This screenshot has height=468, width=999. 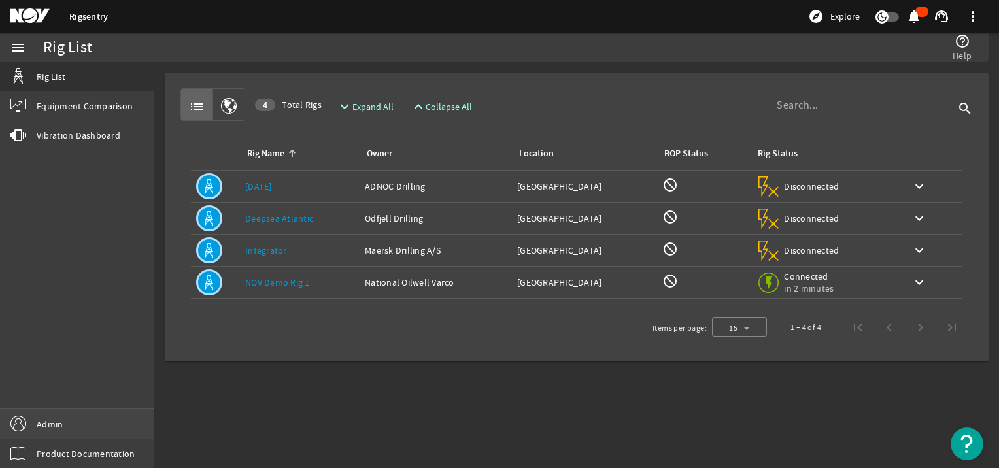 I want to click on a: Integrator, so click(x=266, y=250).